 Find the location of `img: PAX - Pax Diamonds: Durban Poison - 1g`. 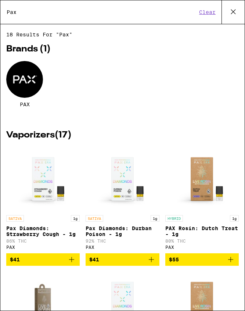

img: PAX - Pax Diamonds: Durban Poison - 1g is located at coordinates (122, 179).